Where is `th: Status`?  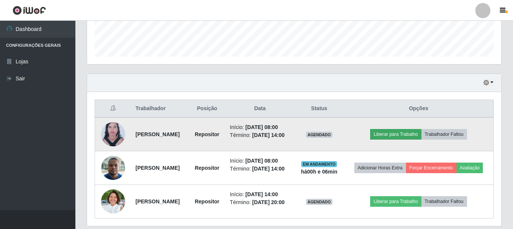 th: Status is located at coordinates (319, 109).